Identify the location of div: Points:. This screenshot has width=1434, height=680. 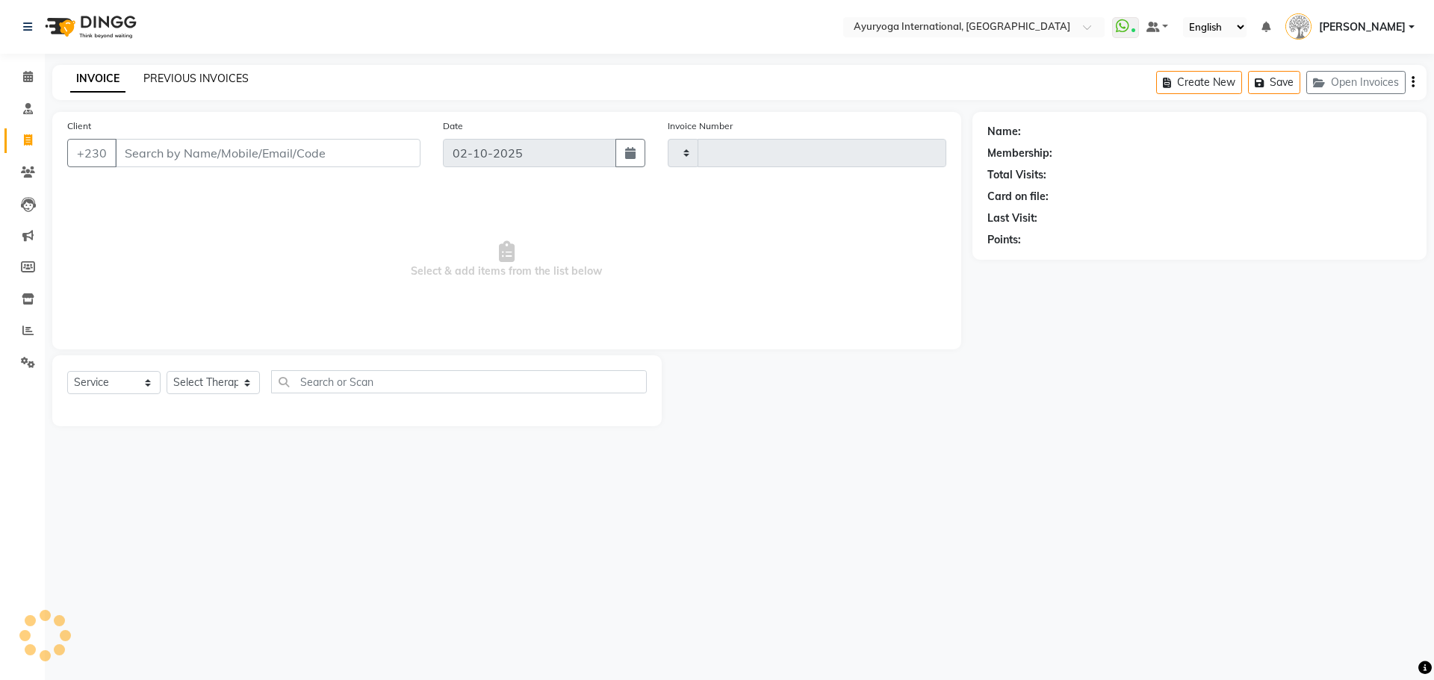
(1003, 240).